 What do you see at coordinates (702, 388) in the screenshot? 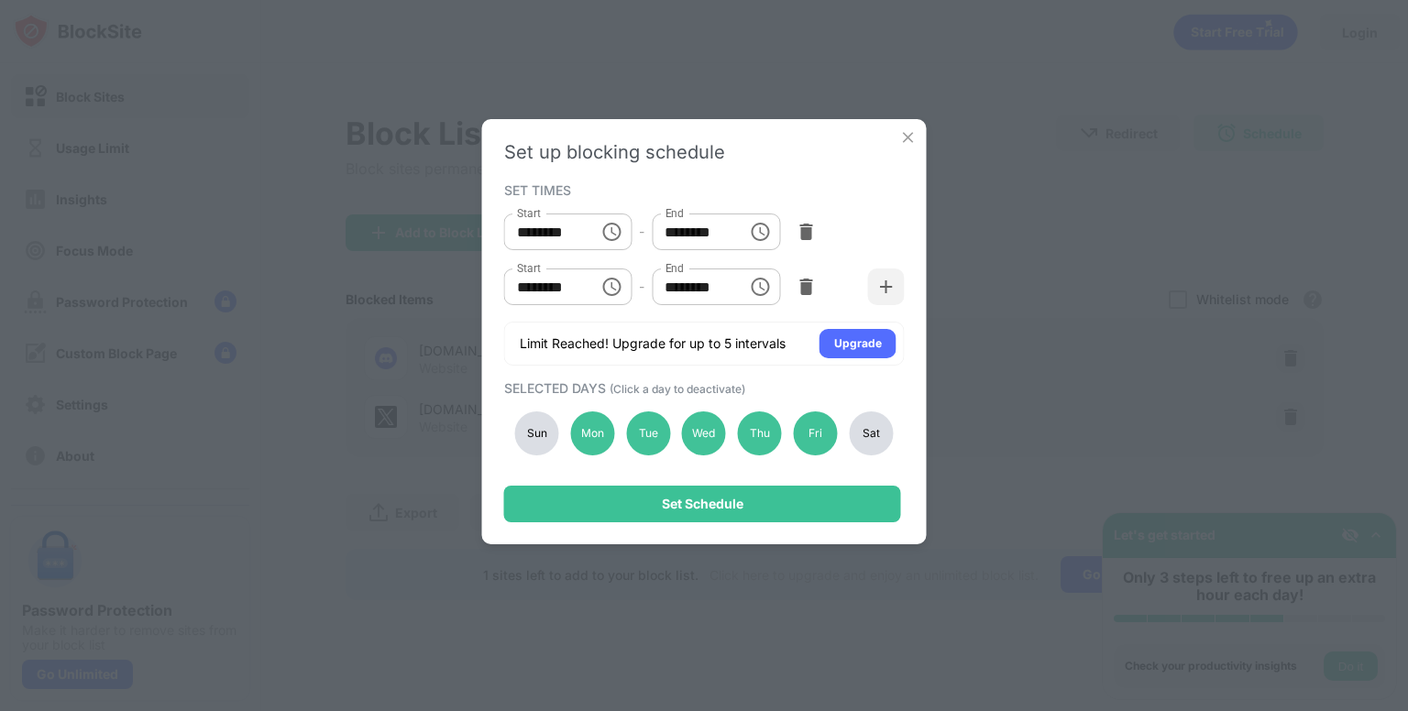
I see `div: SELECTED DAYS` at bounding box center [702, 388].